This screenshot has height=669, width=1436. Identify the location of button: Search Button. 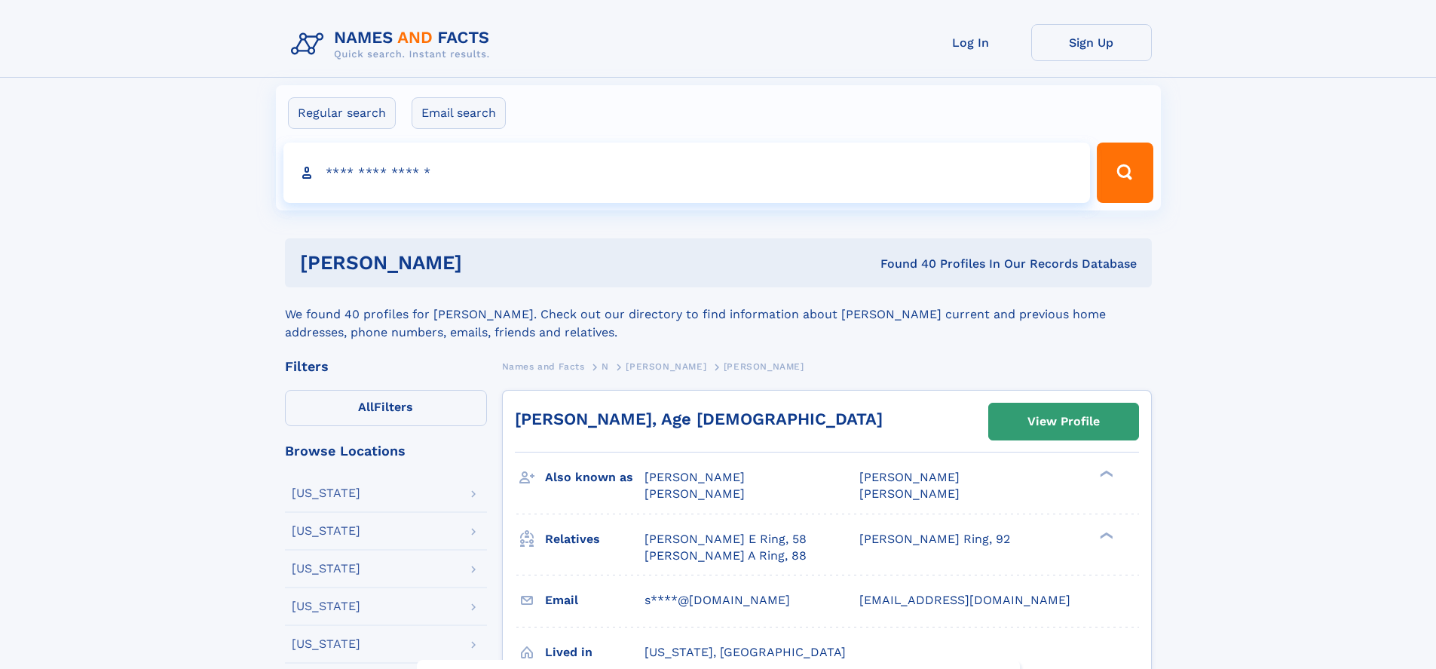
(1125, 173).